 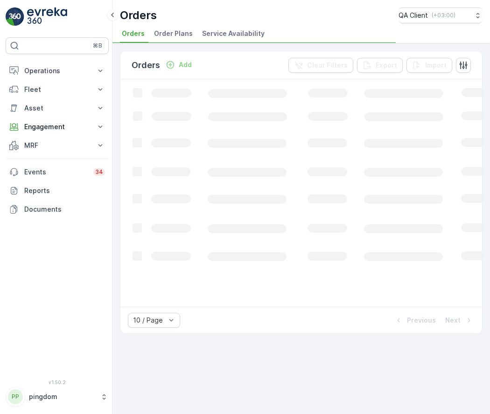 I want to click on a: Documents, so click(x=57, y=209).